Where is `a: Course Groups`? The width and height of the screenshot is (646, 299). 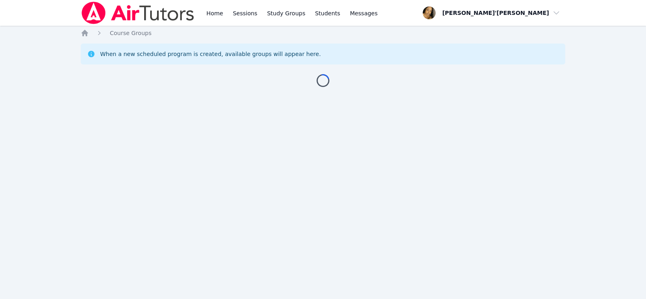
a: Course Groups is located at coordinates (130, 33).